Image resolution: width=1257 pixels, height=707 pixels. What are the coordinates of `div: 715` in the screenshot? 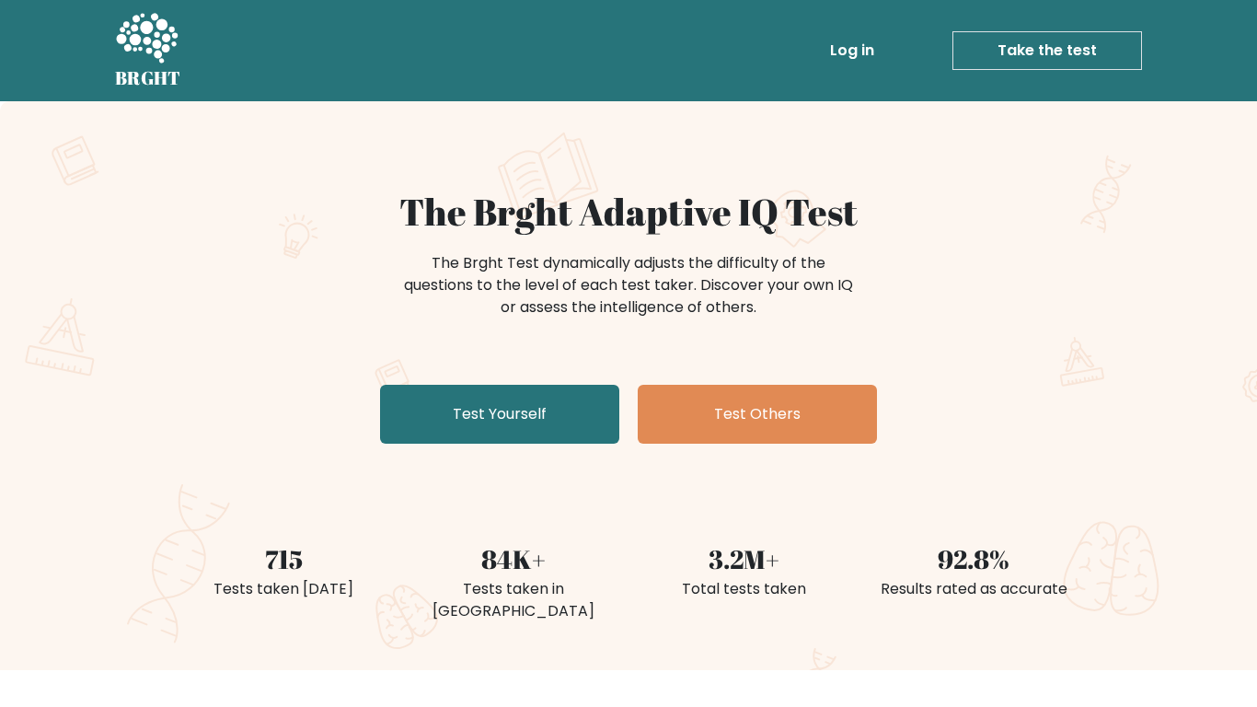 It's located at (283, 558).